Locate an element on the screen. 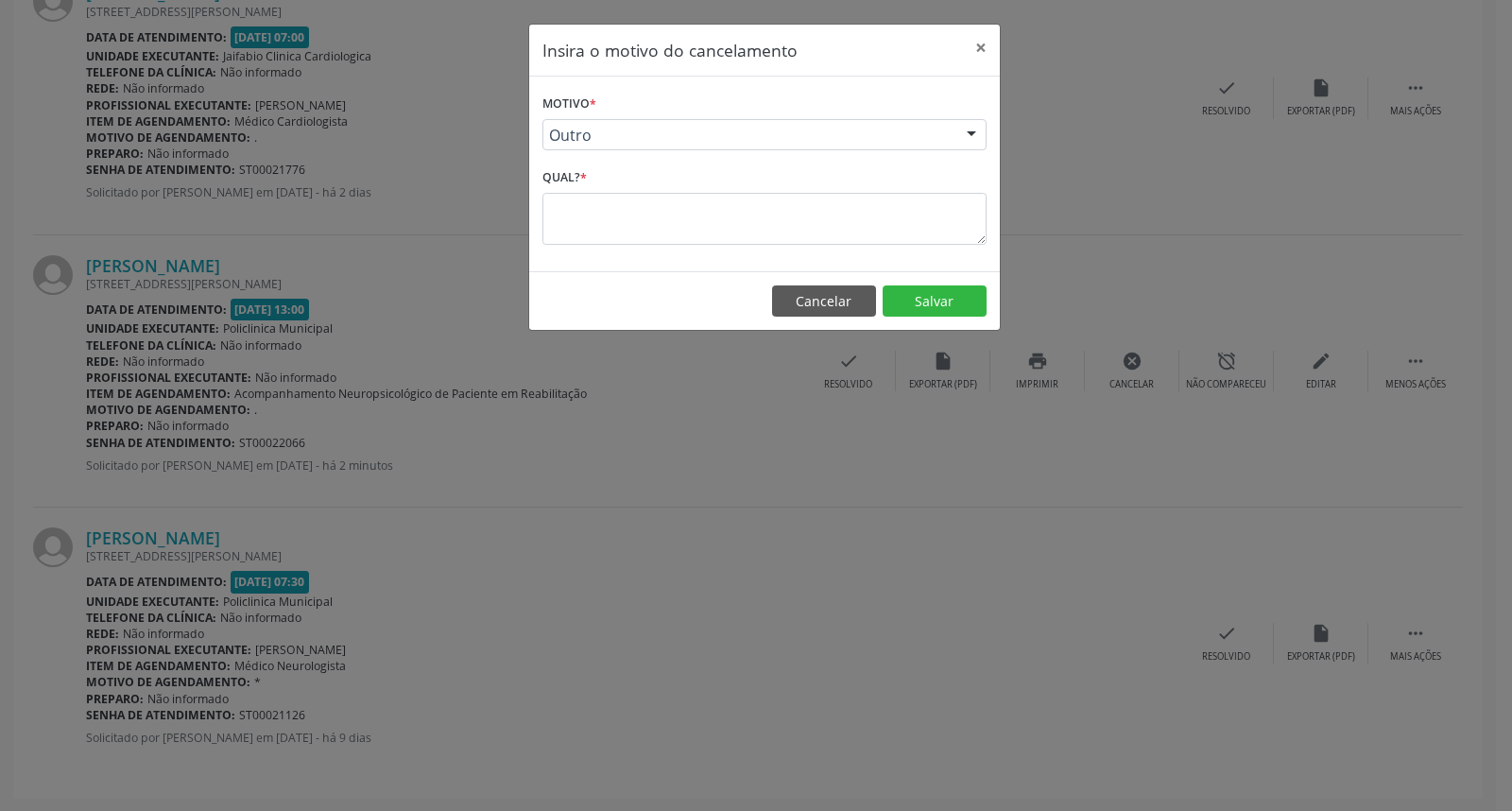  button: Salvar is located at coordinates (934, 302).